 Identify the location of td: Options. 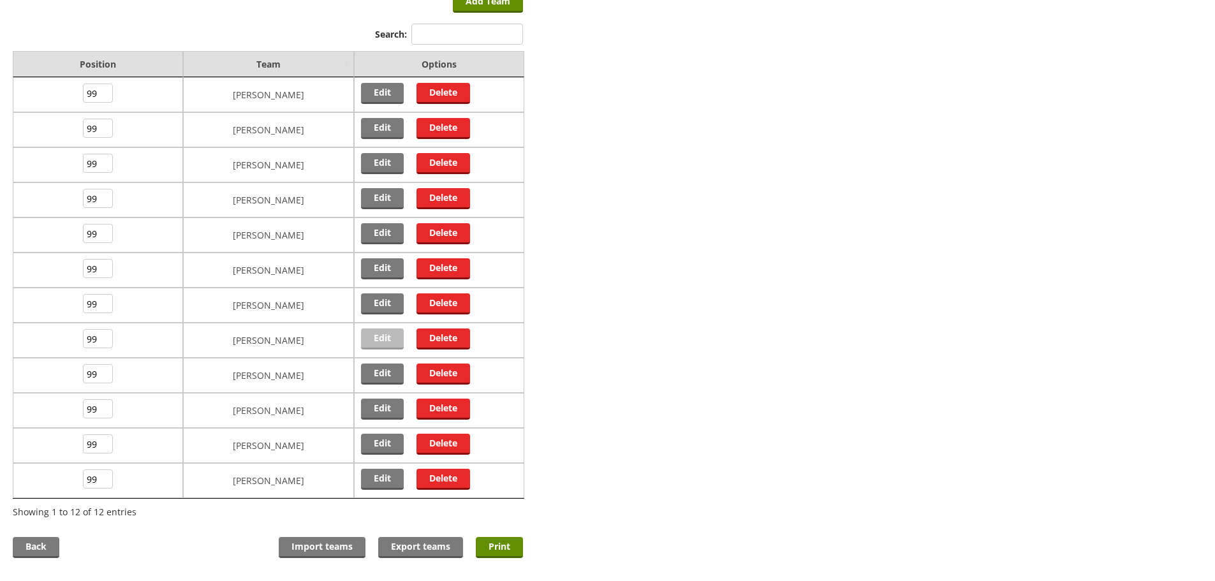
(439, 64).